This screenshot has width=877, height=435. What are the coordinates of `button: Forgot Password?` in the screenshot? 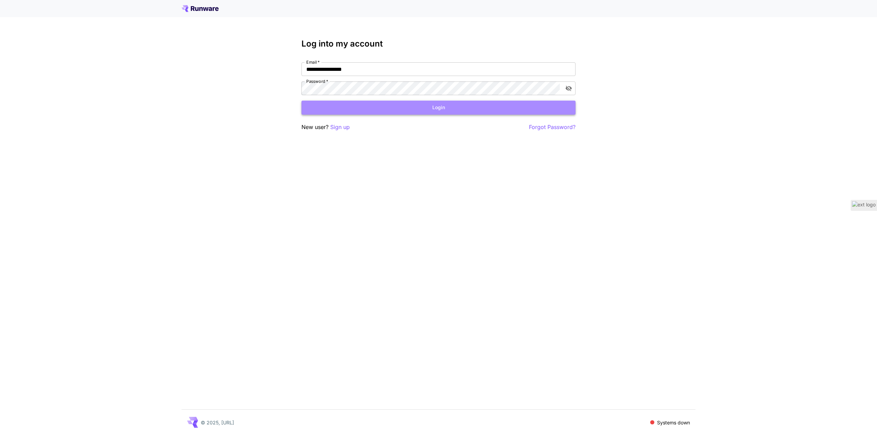 It's located at (552, 127).